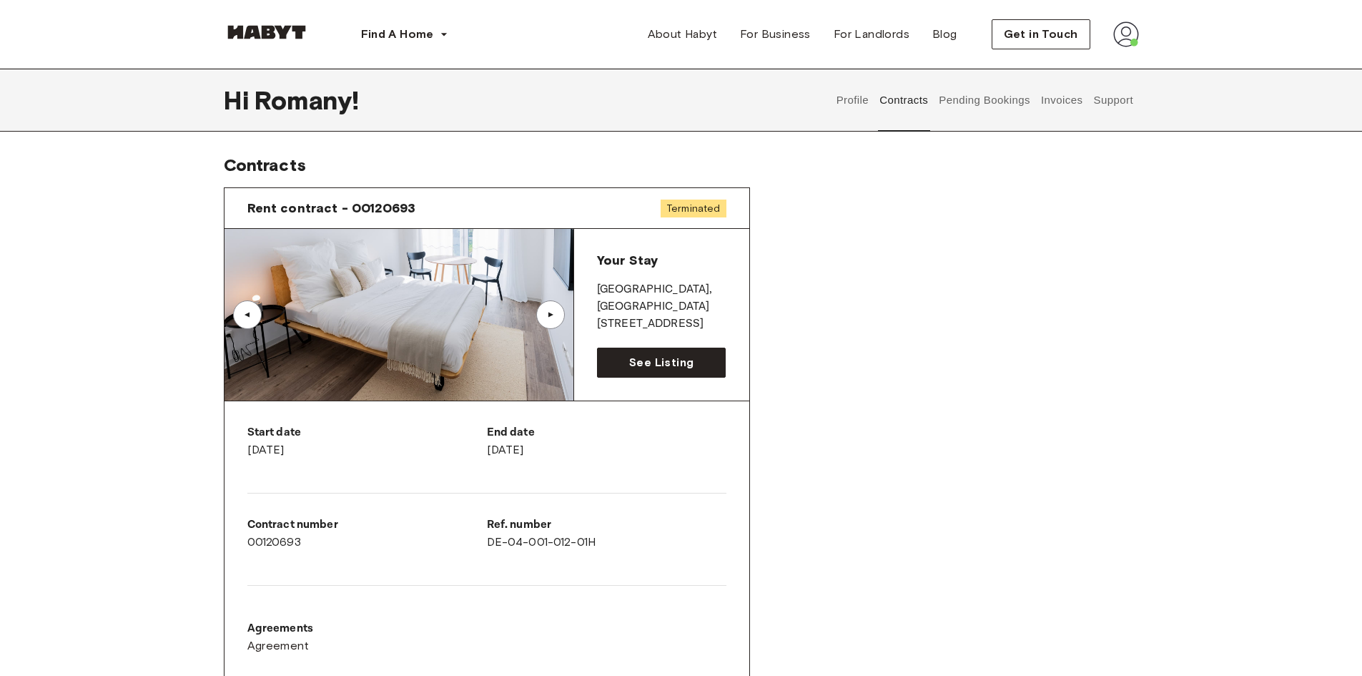 The width and height of the screenshot is (1362, 676). I want to click on button: Find A Home, so click(405, 34).